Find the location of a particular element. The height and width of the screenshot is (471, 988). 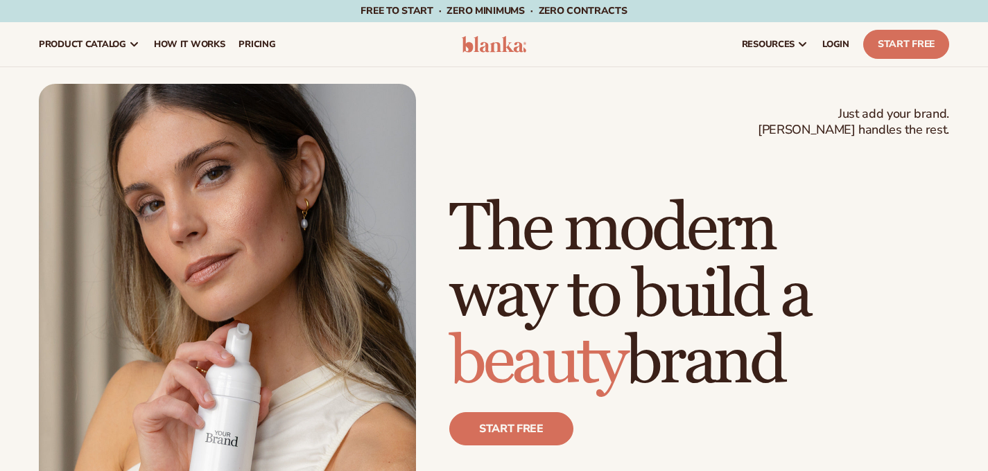

span: beauty is located at coordinates (537, 362).